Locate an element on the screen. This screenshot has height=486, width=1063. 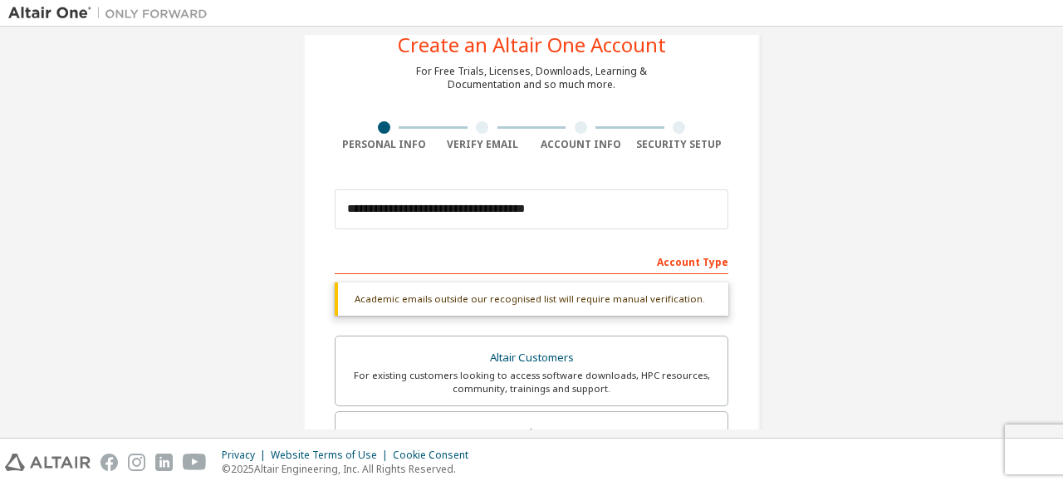
div: Students is located at coordinates (531, 433).